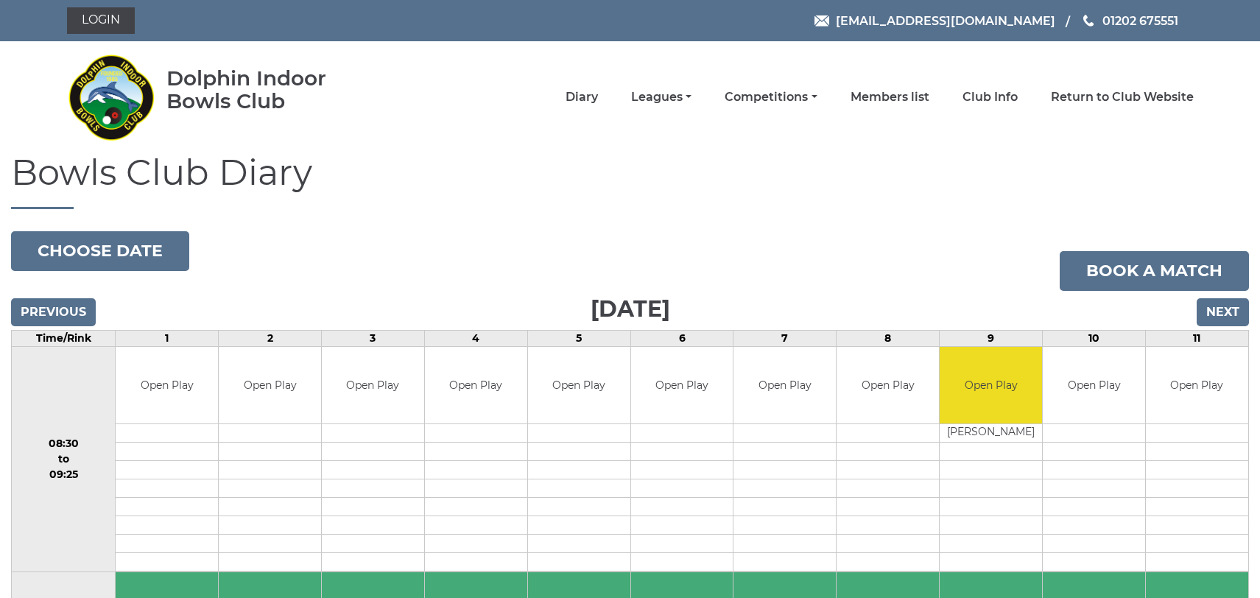 The height and width of the screenshot is (598, 1260). What do you see at coordinates (53, 312) in the screenshot?
I see `input: Previous` at bounding box center [53, 312].